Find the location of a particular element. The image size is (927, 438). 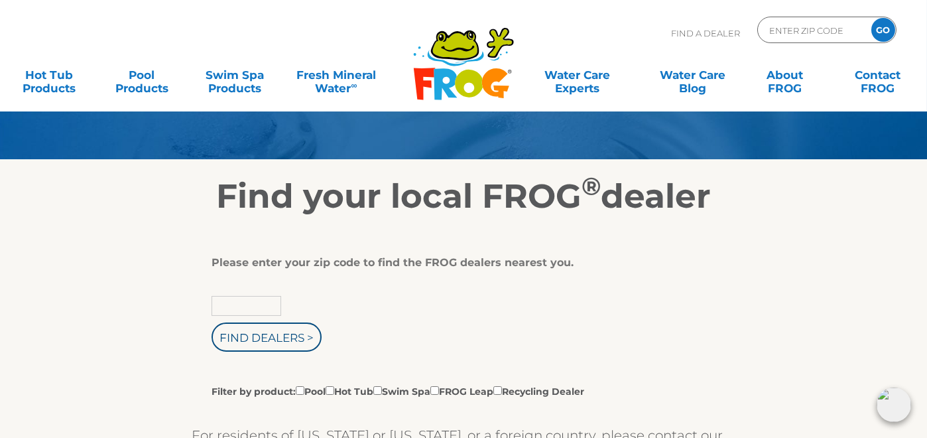

input: GO is located at coordinates (883, 30).